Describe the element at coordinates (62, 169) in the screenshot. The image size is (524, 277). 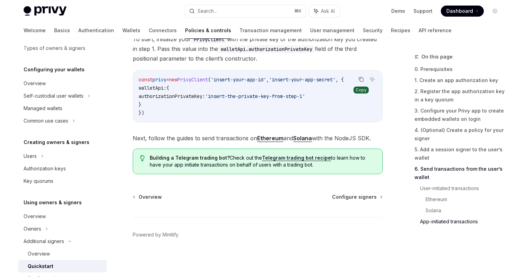
I see `a: Authorization keys` at that location.